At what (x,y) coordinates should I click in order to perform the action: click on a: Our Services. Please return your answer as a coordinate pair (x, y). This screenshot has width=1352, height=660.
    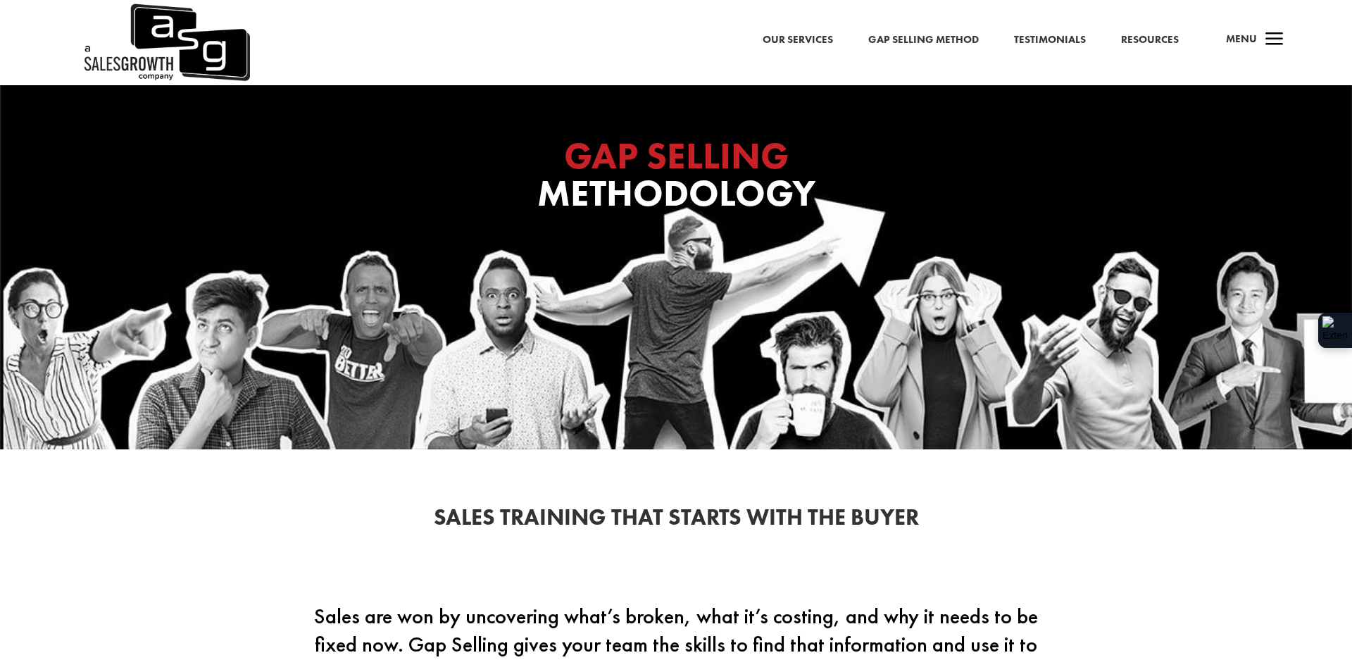
    Looking at the image, I should click on (798, 40).